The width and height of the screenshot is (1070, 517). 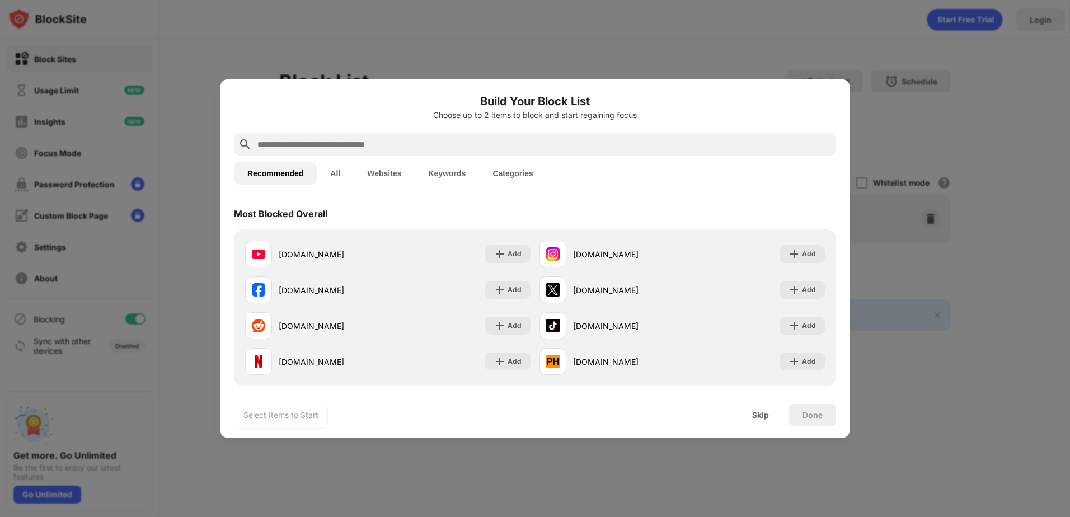 What do you see at coordinates (535, 101) in the screenshot?
I see `h6: Build Your Block List` at bounding box center [535, 101].